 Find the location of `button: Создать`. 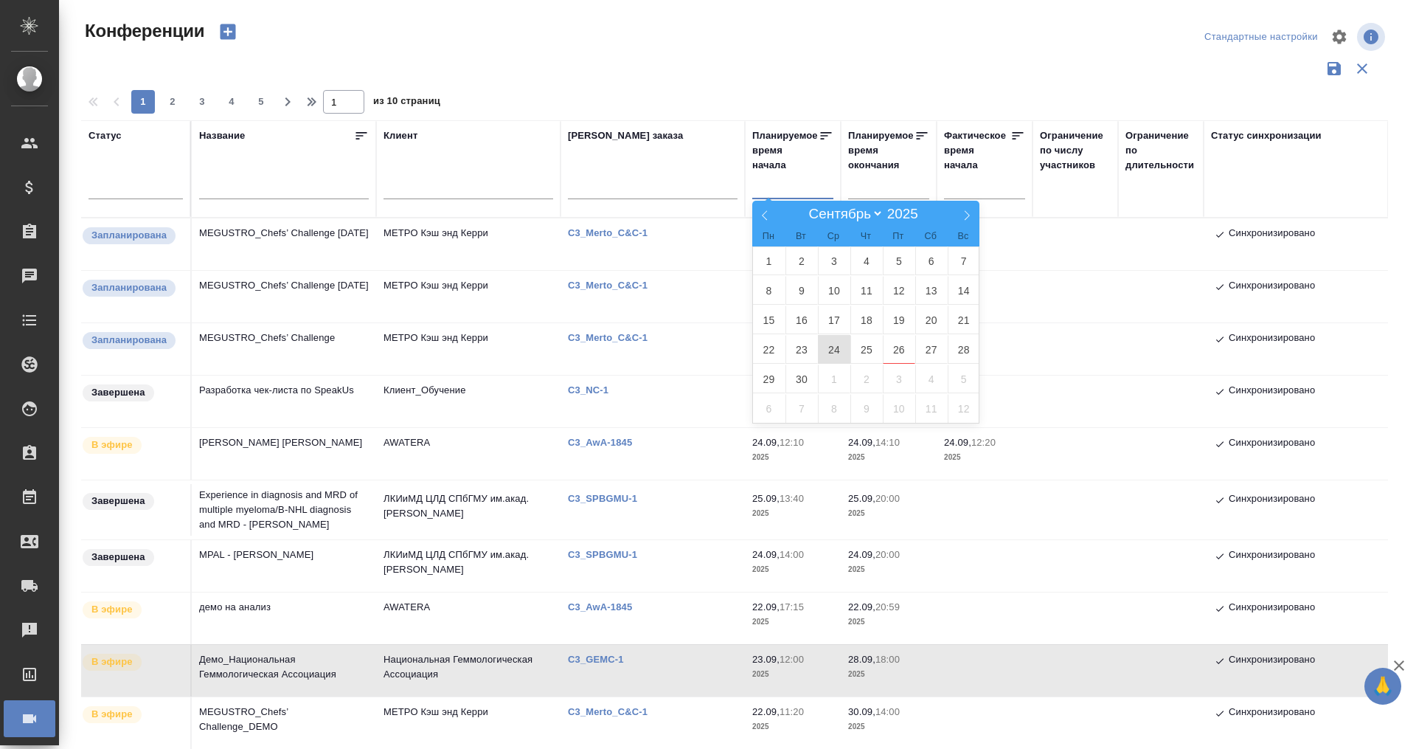

button: Создать is located at coordinates (228, 32).